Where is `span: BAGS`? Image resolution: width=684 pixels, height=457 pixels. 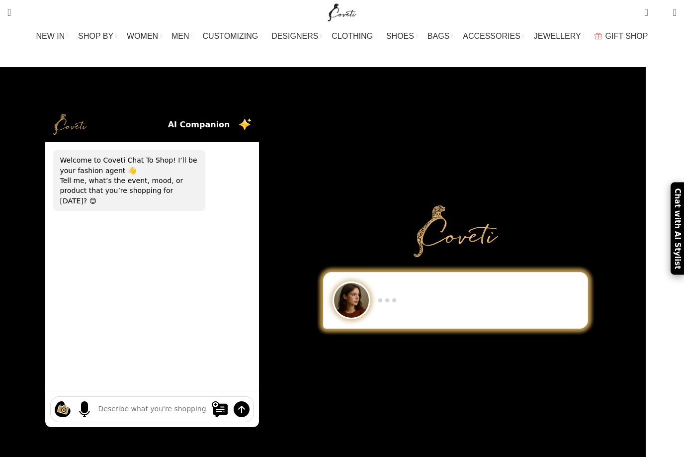
span: BAGS is located at coordinates (438, 36).